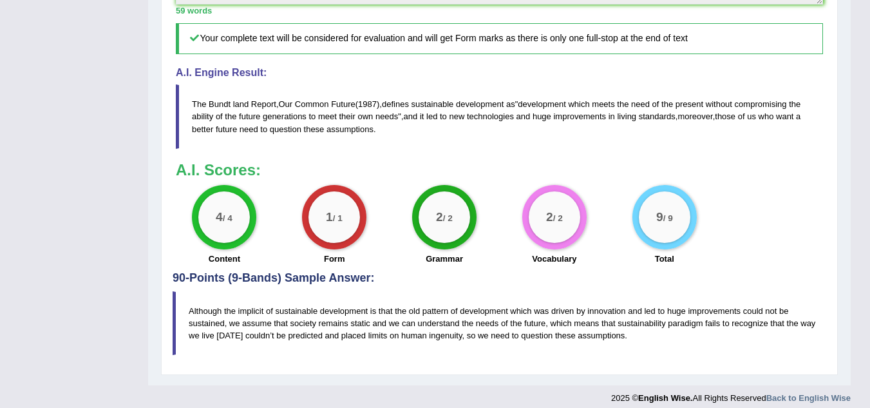 Image resolution: width=870 pixels, height=408 pixels. I want to click on span: which, so click(578, 104).